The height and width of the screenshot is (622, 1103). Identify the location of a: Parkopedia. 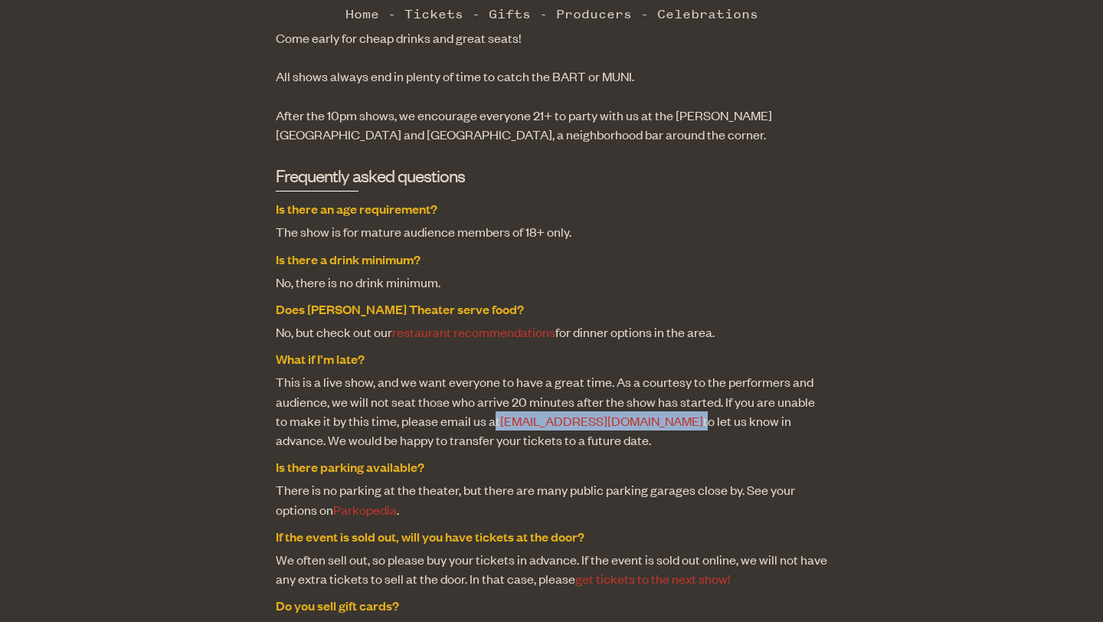
(365, 509).